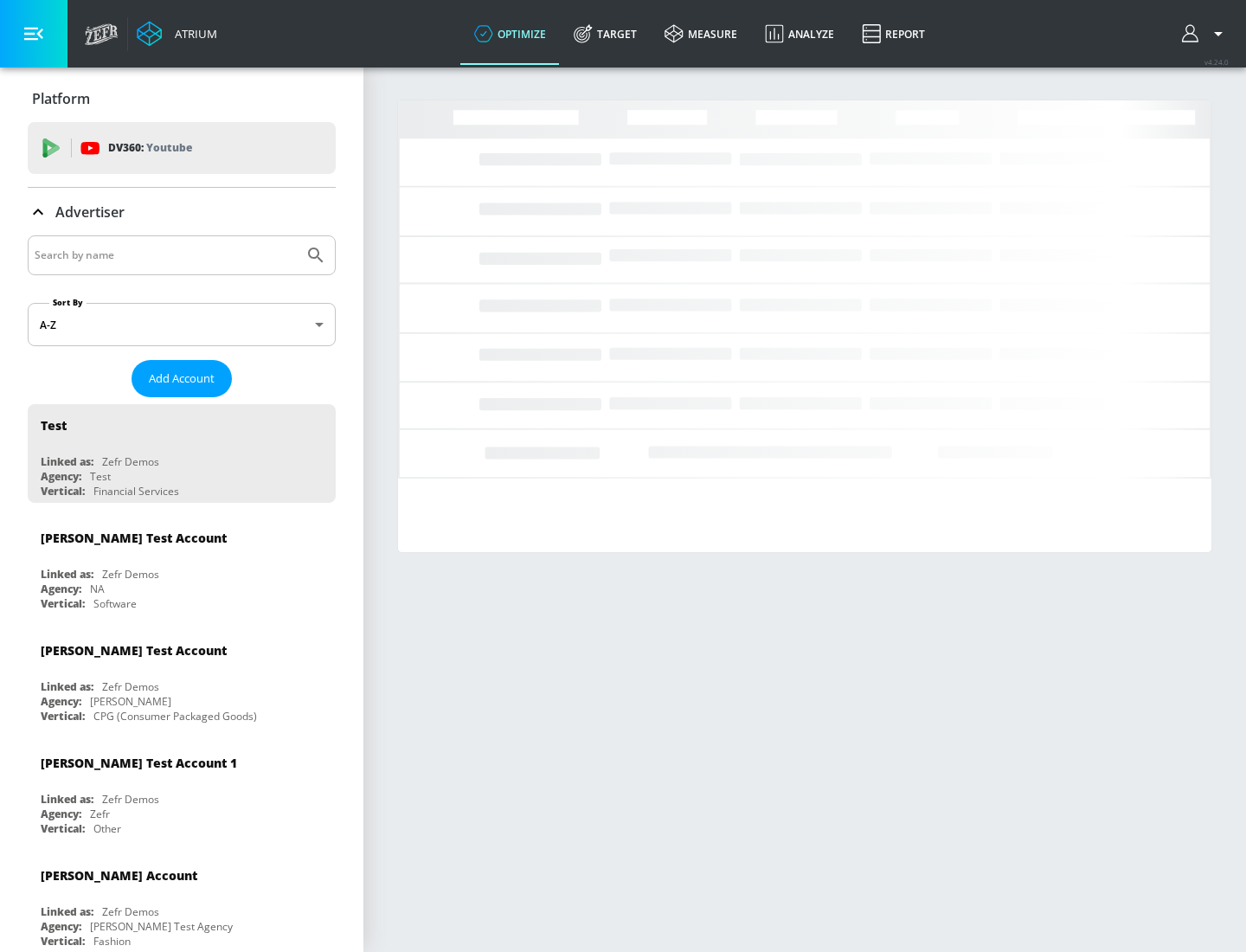  What do you see at coordinates (893, 34) in the screenshot?
I see `a: Report` at bounding box center [893, 34].